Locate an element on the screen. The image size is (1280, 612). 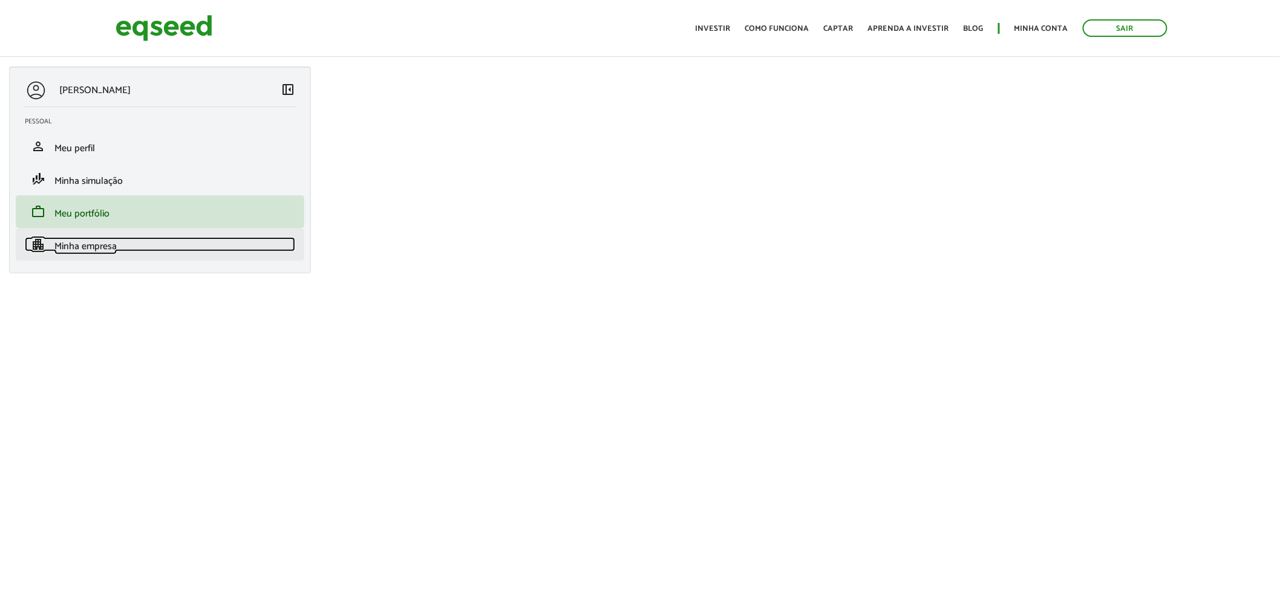
a: Captar is located at coordinates (839, 28).